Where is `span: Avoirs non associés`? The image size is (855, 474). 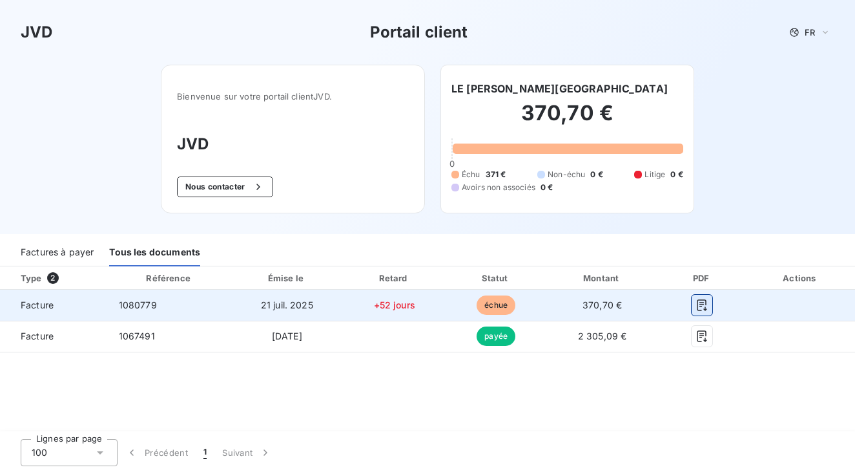
span: Avoirs non associés is located at coordinates (499, 187).